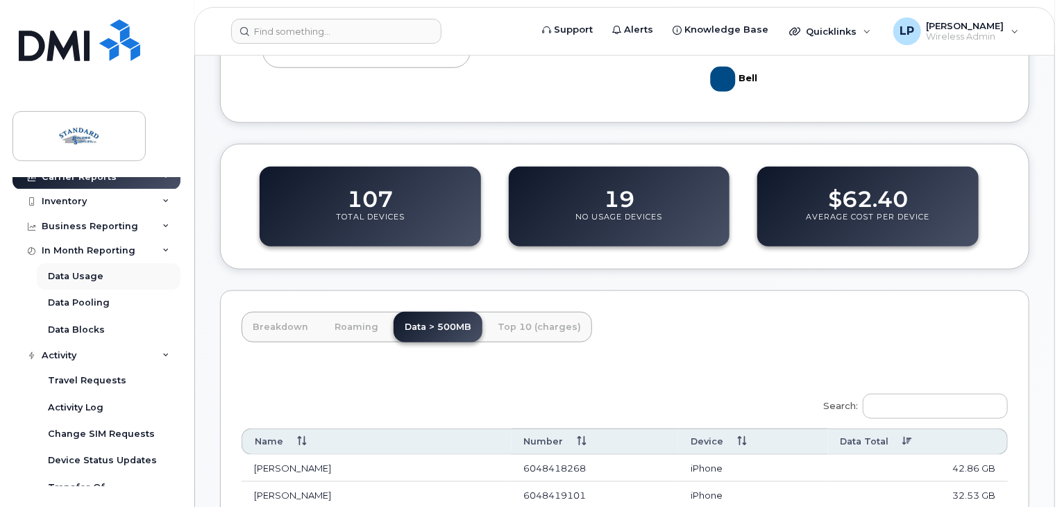  What do you see at coordinates (573, 30) in the screenshot?
I see `span: Support` at bounding box center [573, 30].